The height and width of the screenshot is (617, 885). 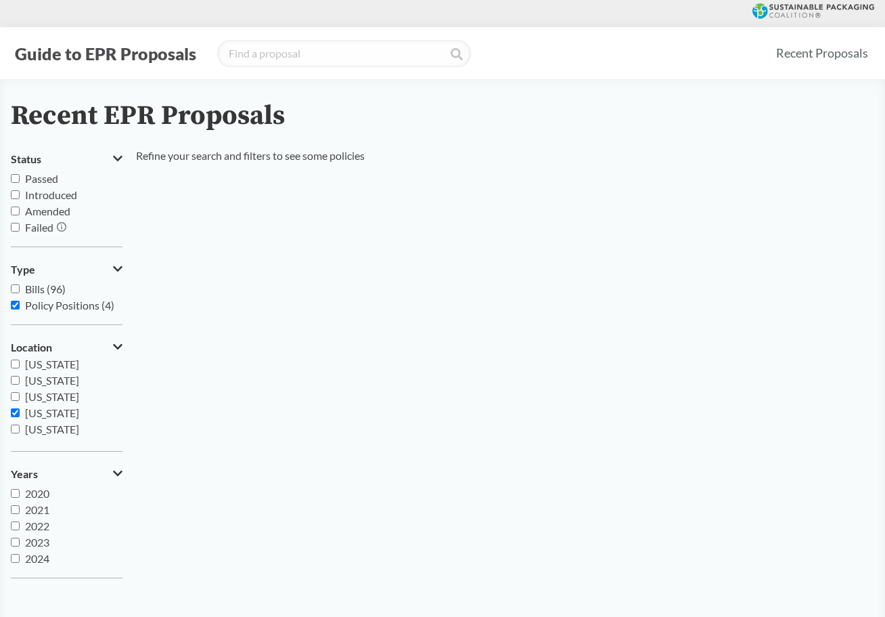 What do you see at coordinates (15, 525) in the screenshot?
I see `input: 2022` at bounding box center [15, 525].